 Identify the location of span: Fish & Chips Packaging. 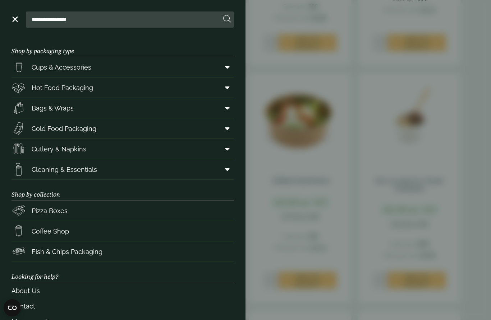
(67, 252).